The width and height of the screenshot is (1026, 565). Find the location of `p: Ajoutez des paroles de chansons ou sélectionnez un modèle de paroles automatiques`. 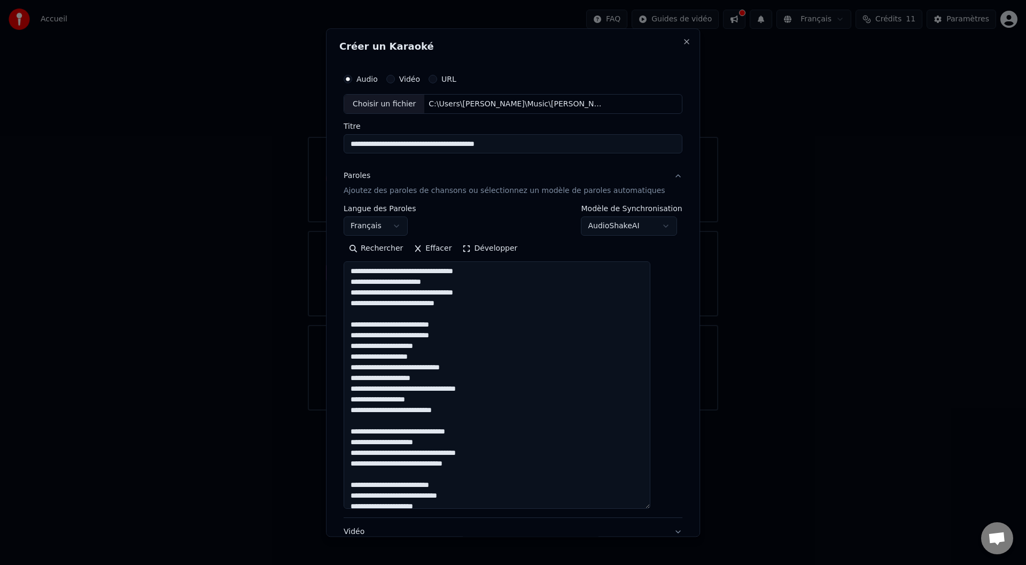

p: Ajoutez des paroles de chansons ou sélectionnez un modèle de paroles automatiques is located at coordinates (504, 191).